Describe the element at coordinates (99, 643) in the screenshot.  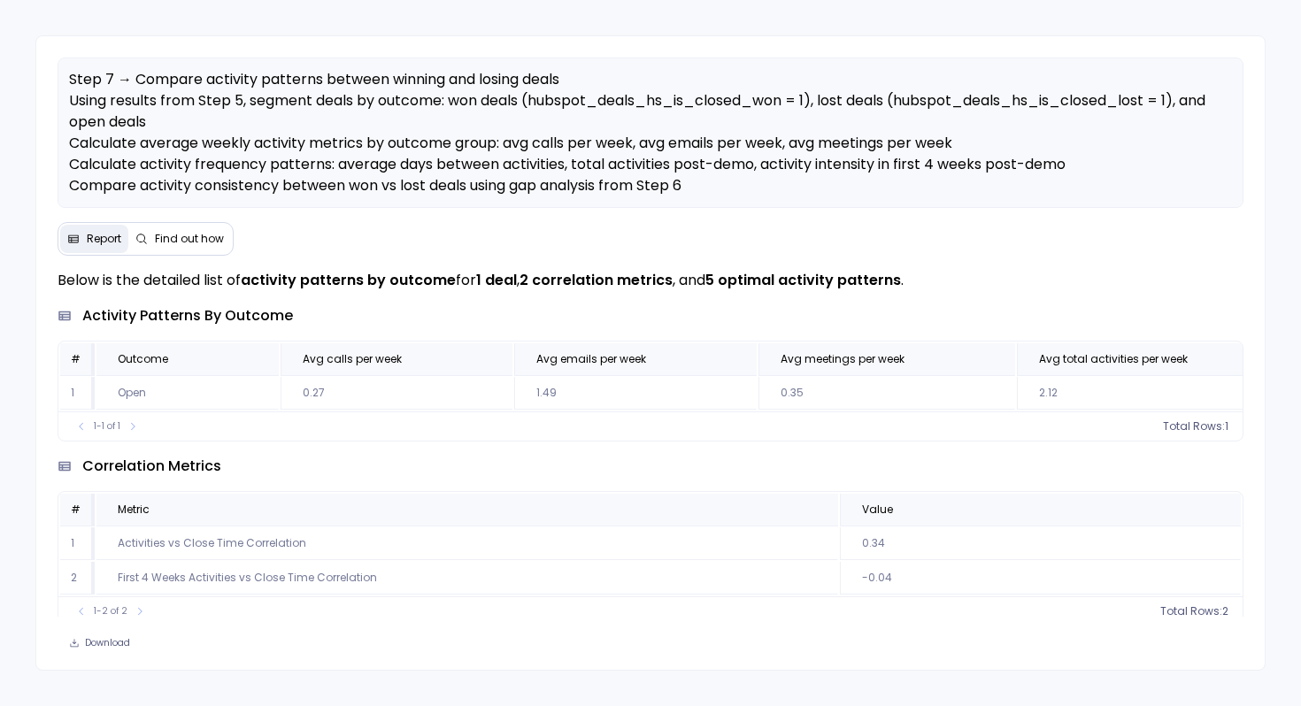
I see `button: Download` at that location.